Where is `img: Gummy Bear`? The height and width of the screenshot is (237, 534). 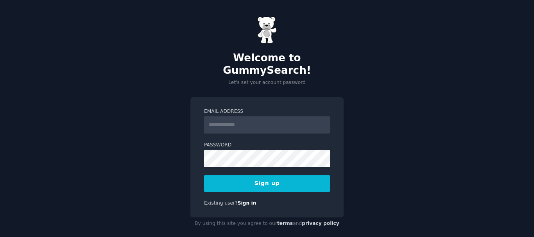
img: Gummy Bear is located at coordinates (267, 30).